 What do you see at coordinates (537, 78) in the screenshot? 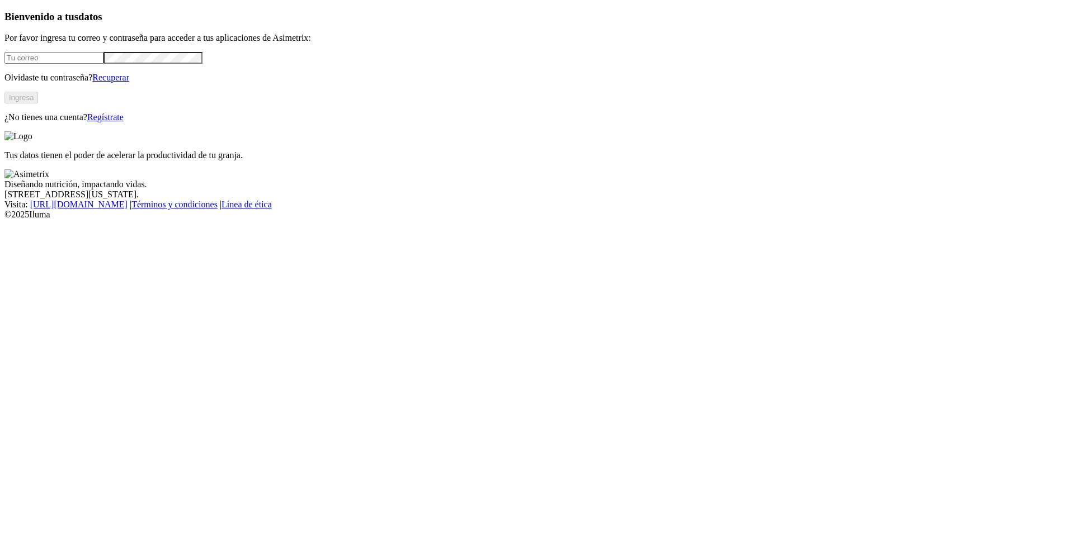
I see `p: Olvidaste tu contraseña?` at bounding box center [537, 78].